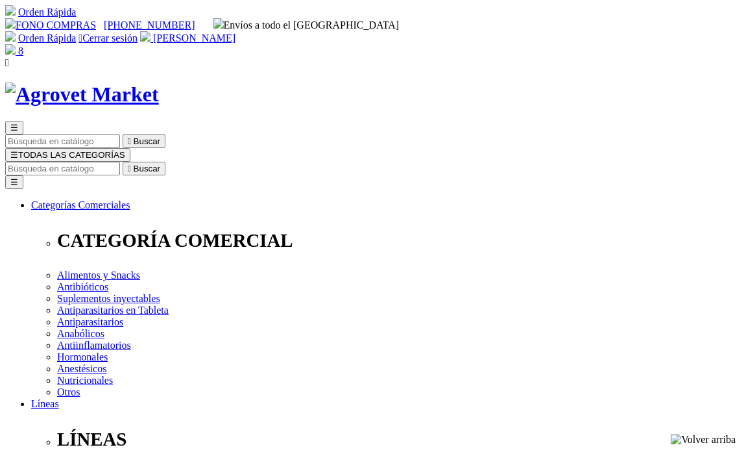 The image size is (746, 456). What do you see at coordinates (69, 391) in the screenshot?
I see `a: Otros` at bounding box center [69, 391].